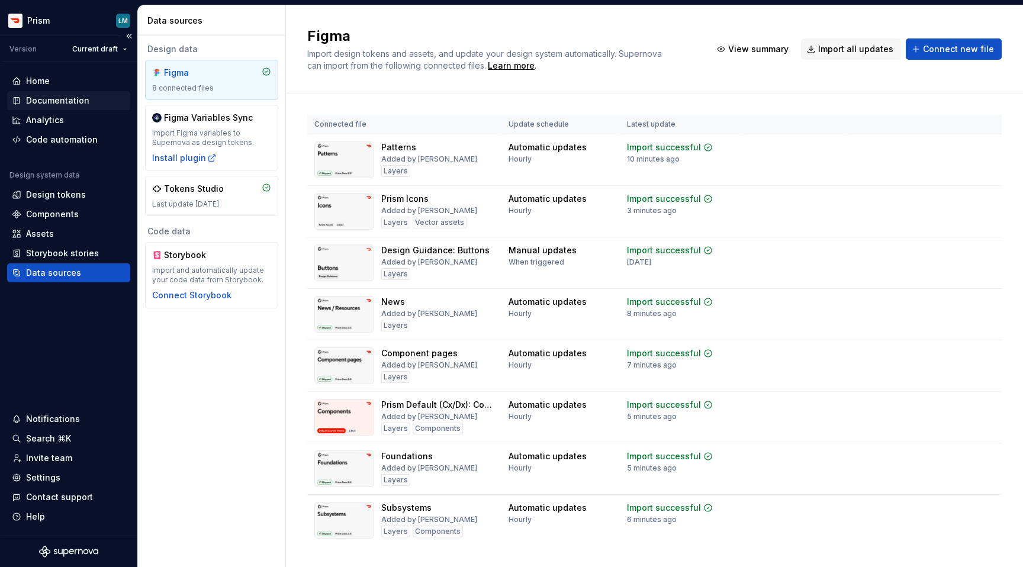 The image size is (1023, 567). Describe the element at coordinates (69, 478) in the screenshot. I see `a: Settings` at that location.